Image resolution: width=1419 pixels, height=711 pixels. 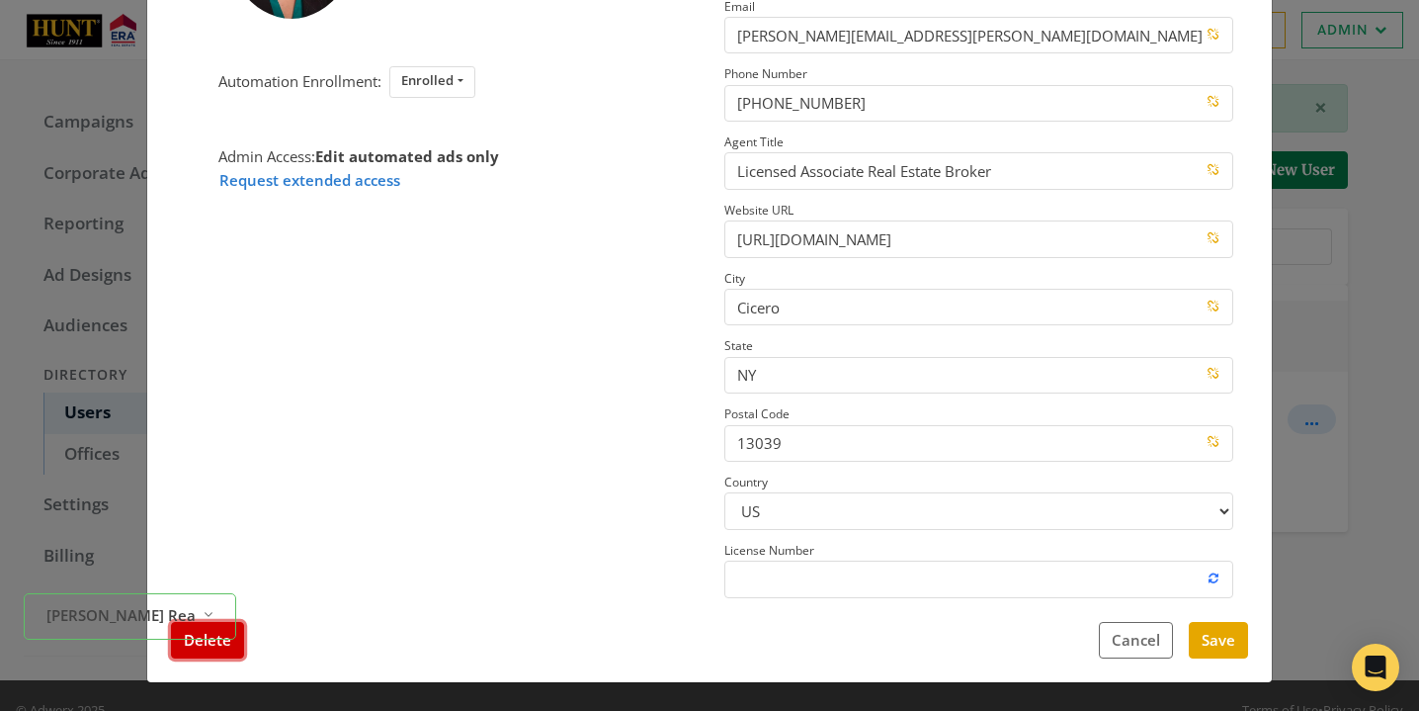 I want to click on input: Email, so click(x=979, y=35).